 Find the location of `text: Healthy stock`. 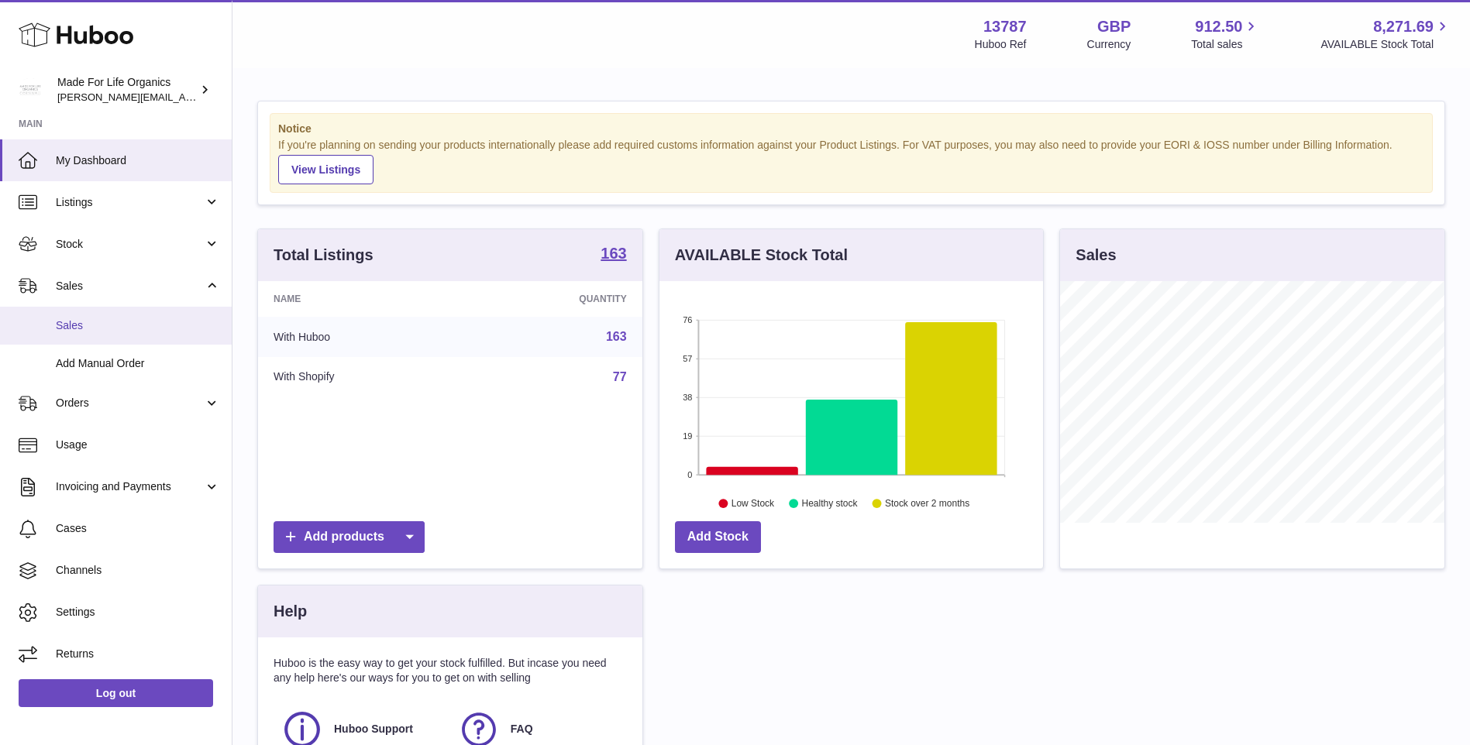

text: Healthy stock is located at coordinates (829, 504).